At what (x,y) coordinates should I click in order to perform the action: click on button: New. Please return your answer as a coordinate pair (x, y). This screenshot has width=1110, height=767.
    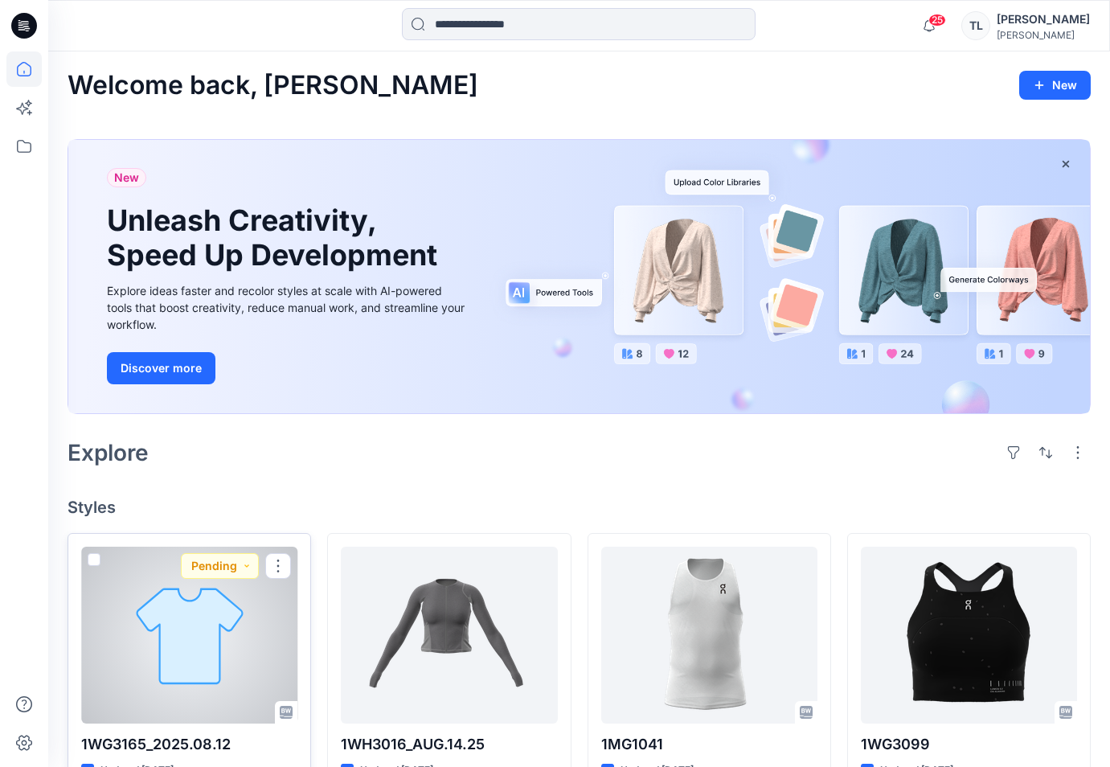
    Looking at the image, I should click on (1055, 85).